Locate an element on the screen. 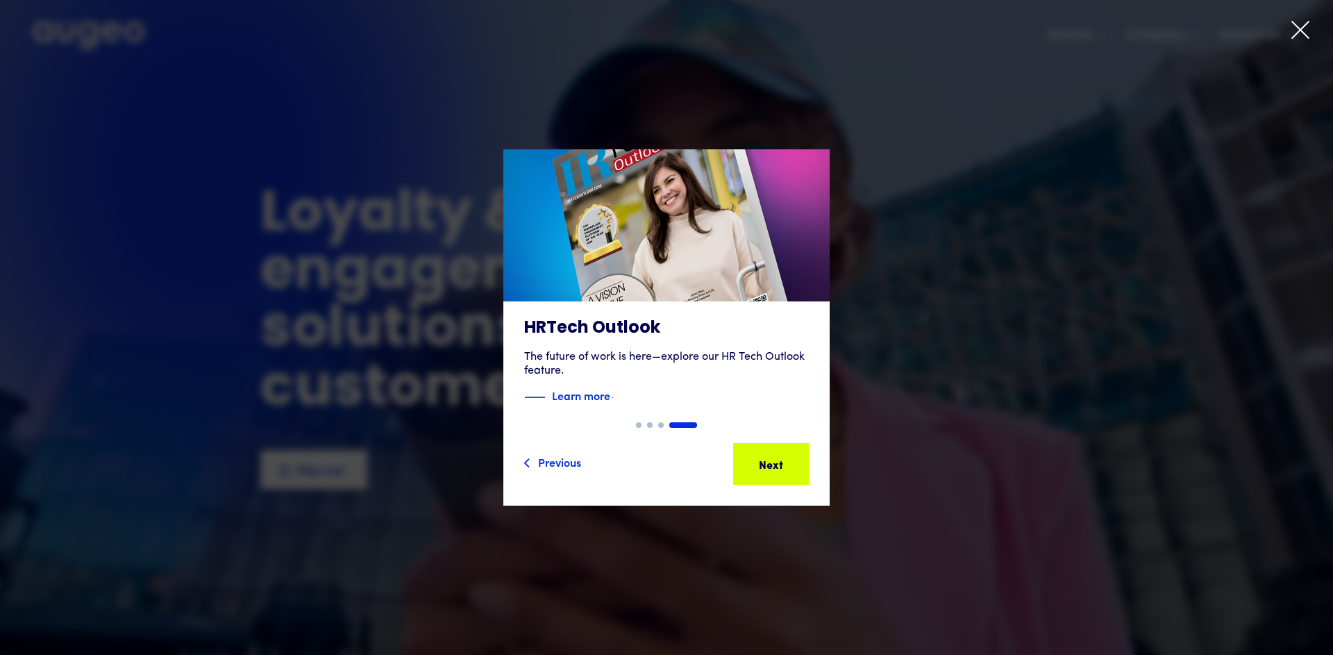  a: HRTech OutlookThe future of work is here—explore our HR Tech Outlook feature.Blue decorative line... is located at coordinates (666, 285).